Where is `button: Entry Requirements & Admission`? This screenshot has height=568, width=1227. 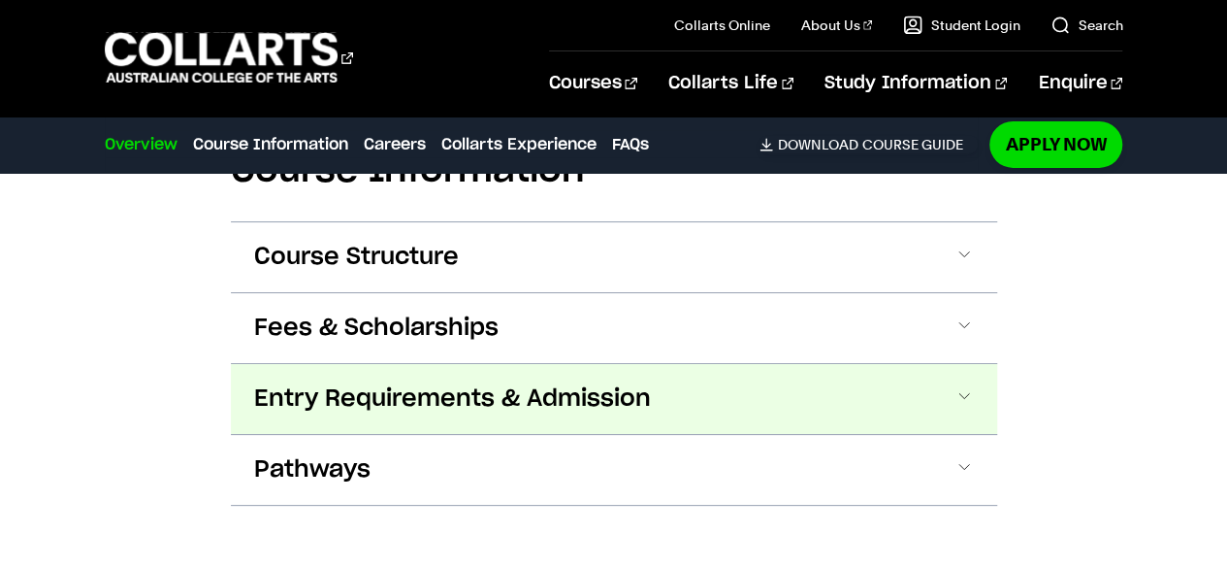
button: Entry Requirements & Admission is located at coordinates (614, 399).